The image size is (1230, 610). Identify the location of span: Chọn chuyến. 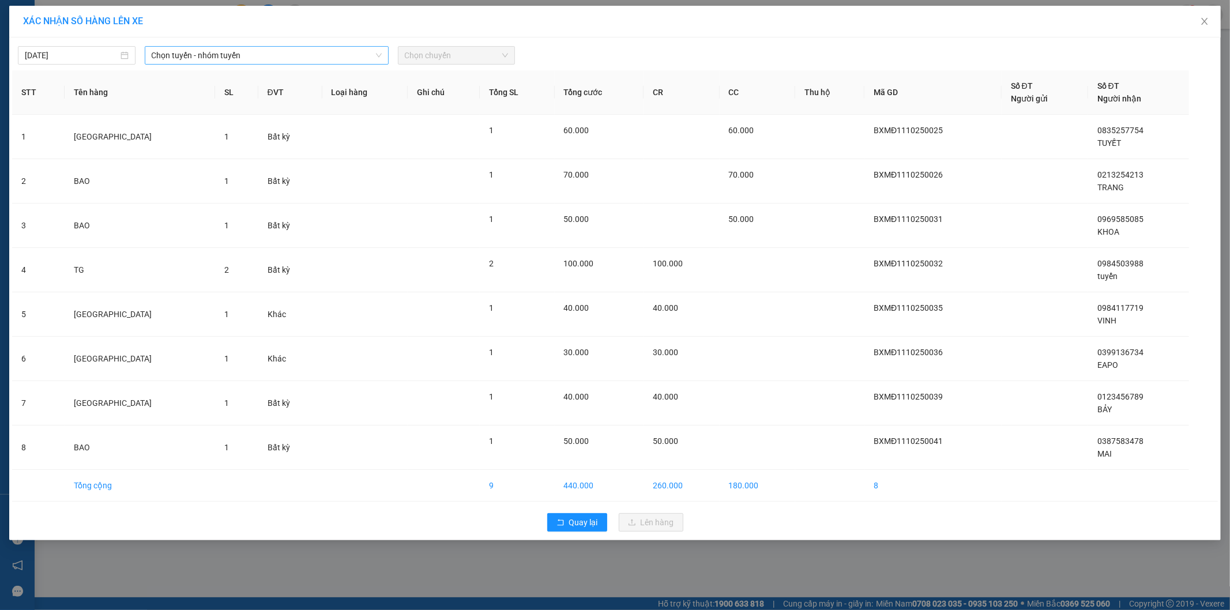
(457, 55).